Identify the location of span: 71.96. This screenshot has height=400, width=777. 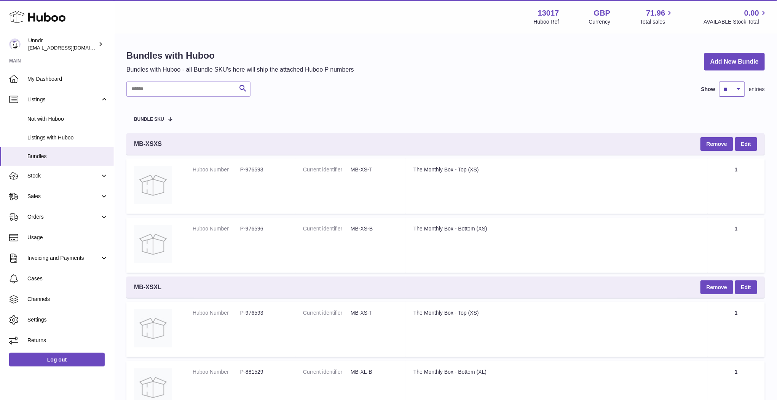
(655, 13).